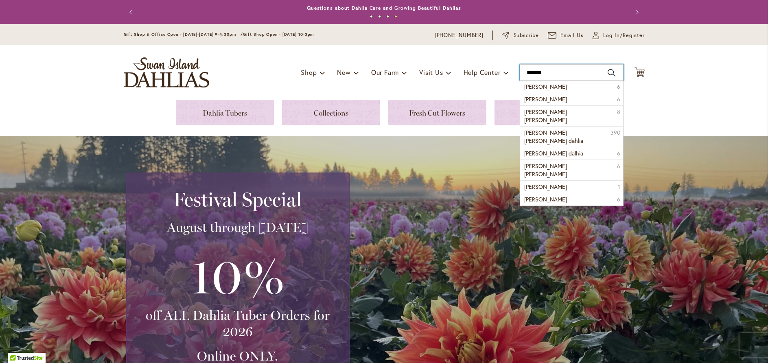 This screenshot has height=363, width=768. Describe the element at coordinates (385, 72) in the screenshot. I see `span: Our Farm` at that location.